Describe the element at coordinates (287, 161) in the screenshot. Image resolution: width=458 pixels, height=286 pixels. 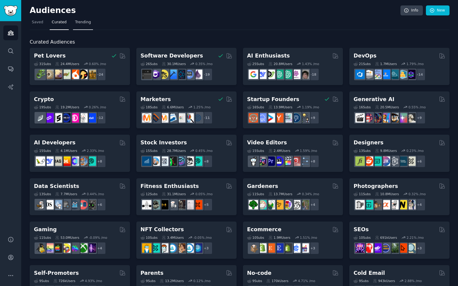
I see `img: finalcutpro` at that location.